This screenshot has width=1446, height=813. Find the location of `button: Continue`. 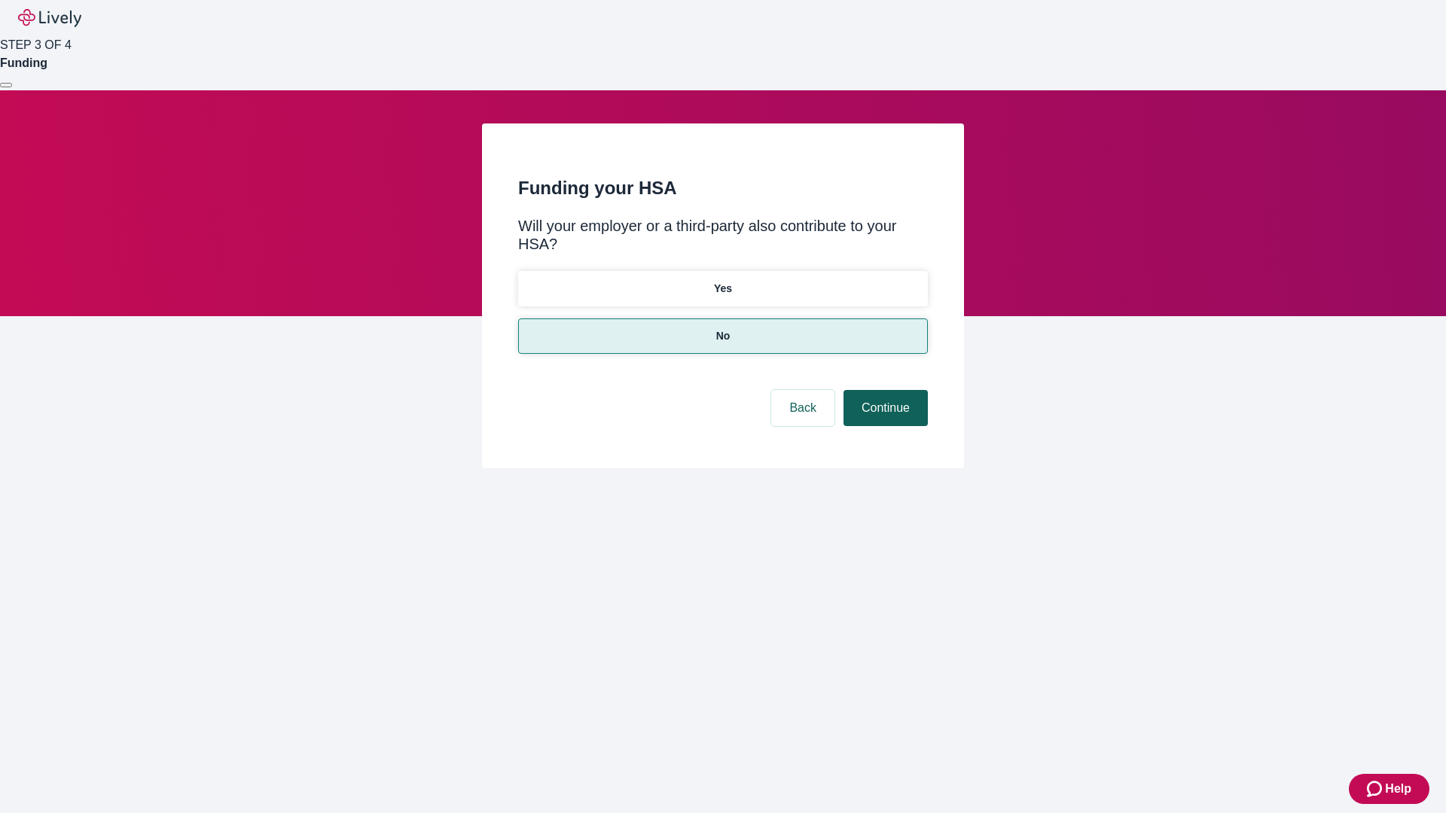

button: Continue is located at coordinates (886, 408).